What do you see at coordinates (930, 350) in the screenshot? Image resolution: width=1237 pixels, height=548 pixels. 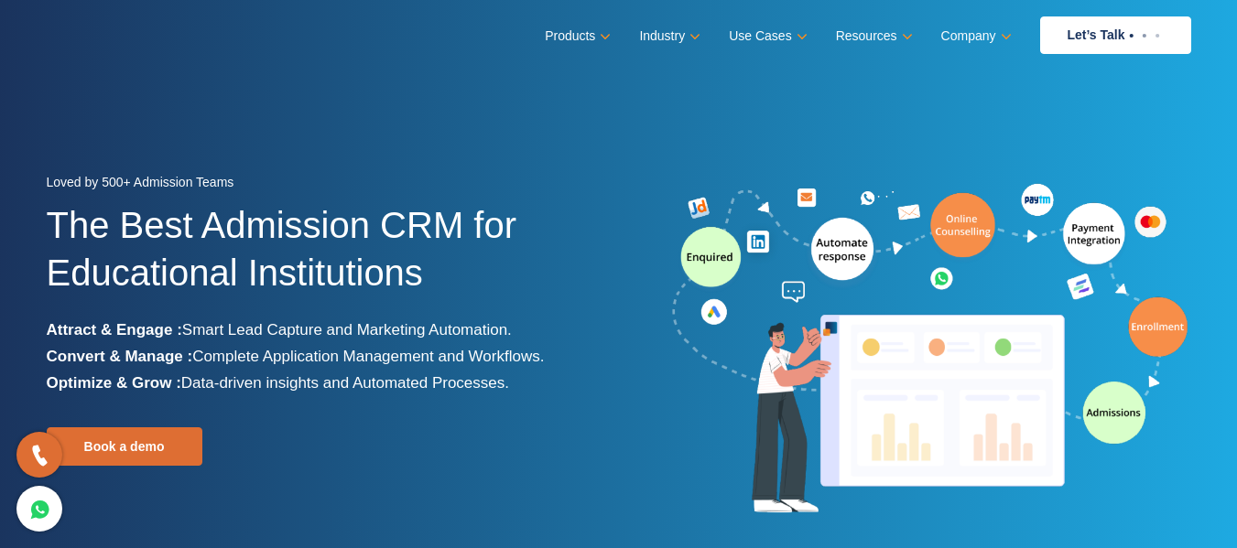 I see `img: admission-software-home-page-header` at bounding box center [930, 350].